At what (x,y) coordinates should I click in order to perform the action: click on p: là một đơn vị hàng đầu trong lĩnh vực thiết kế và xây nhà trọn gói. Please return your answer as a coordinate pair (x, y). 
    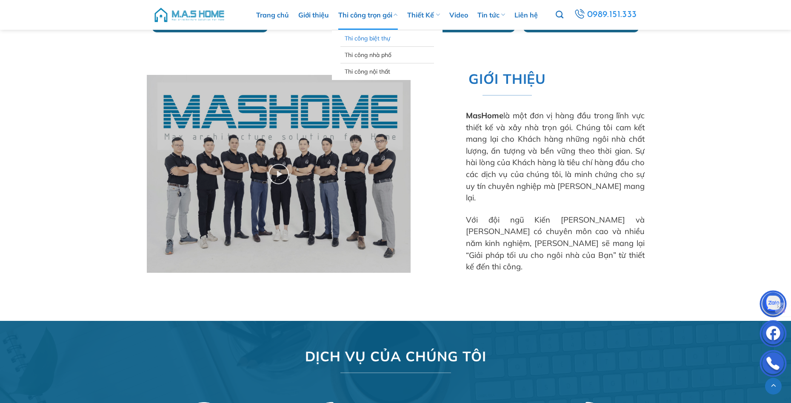
    Looking at the image, I should click on (555, 156).